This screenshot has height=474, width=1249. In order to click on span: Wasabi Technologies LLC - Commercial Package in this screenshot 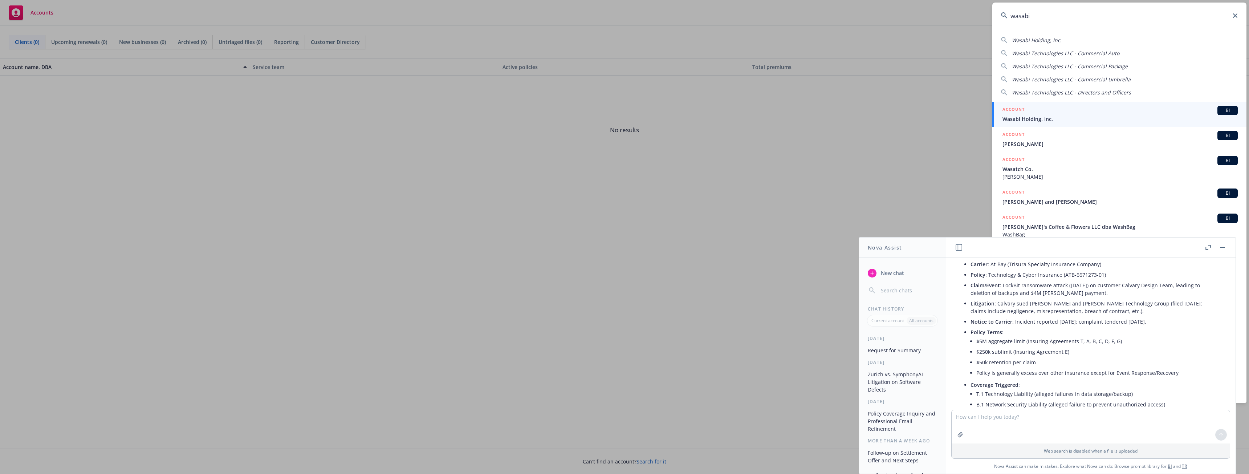, I will do `click(1070, 66)`.